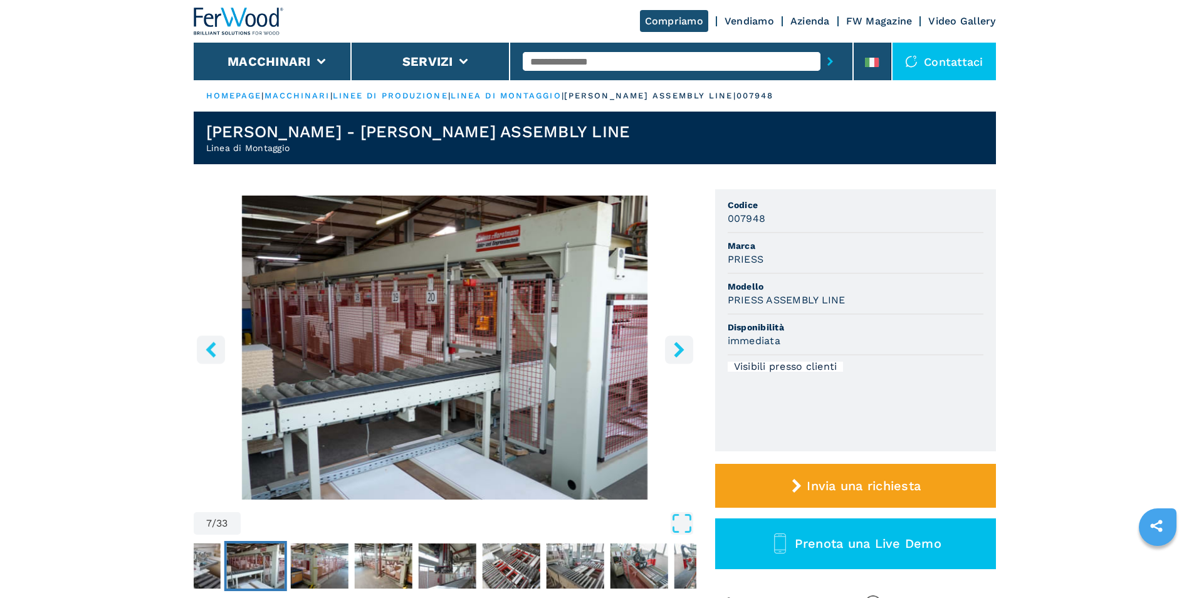 This screenshot has height=598, width=1189. I want to click on img: 3d9fe767edee38f17c2757140bbc358f, so click(703, 566).